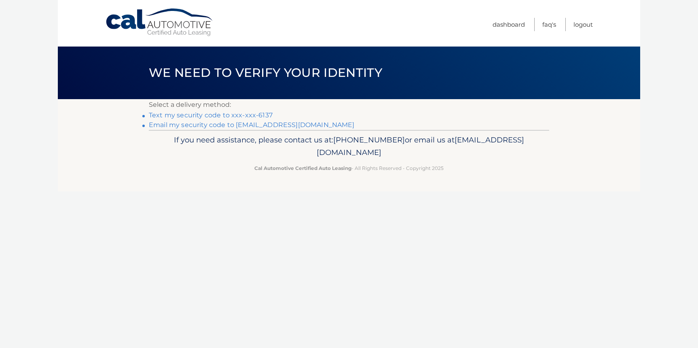 This screenshot has width=698, height=348. I want to click on p: If you need assistance, please contact us at: or email us at, so click(349, 146).